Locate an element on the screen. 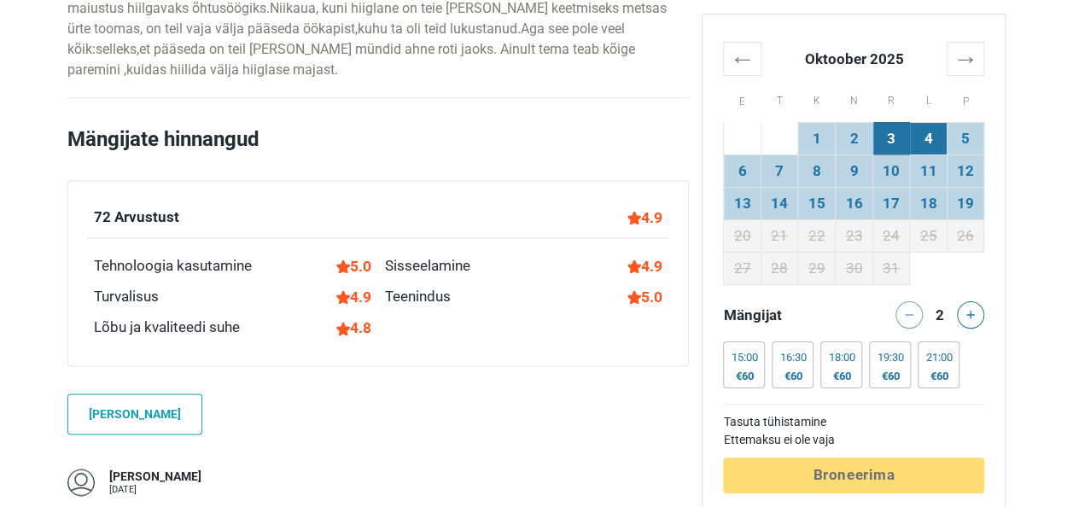 The width and height of the screenshot is (1073, 507). div: 16:30 is located at coordinates (792, 358).